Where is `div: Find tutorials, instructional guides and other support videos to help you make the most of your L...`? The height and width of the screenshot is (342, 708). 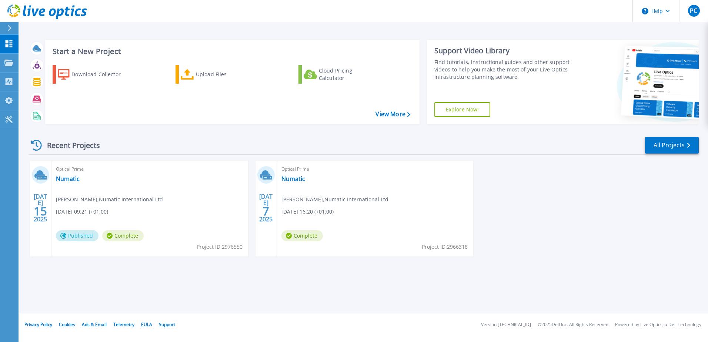
div: Find tutorials, instructional guides and other support videos to help you make the most of your L... is located at coordinates (504, 70).